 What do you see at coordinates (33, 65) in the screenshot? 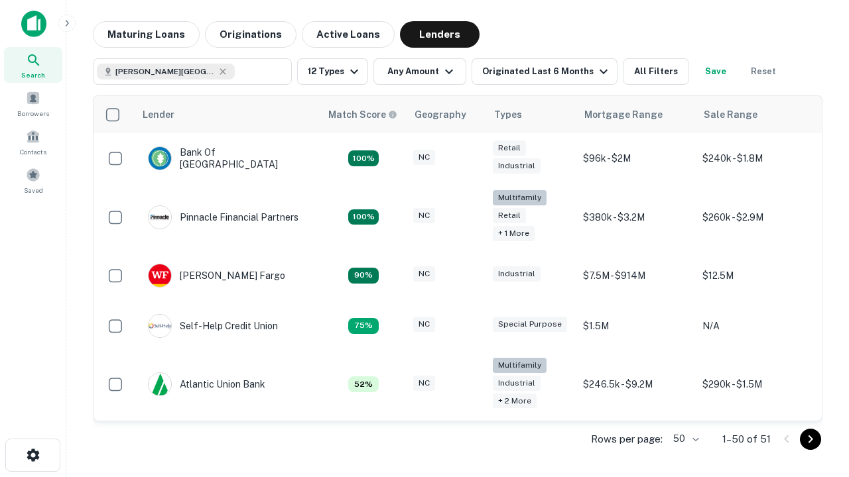
I see `div: Search` at bounding box center [33, 65].